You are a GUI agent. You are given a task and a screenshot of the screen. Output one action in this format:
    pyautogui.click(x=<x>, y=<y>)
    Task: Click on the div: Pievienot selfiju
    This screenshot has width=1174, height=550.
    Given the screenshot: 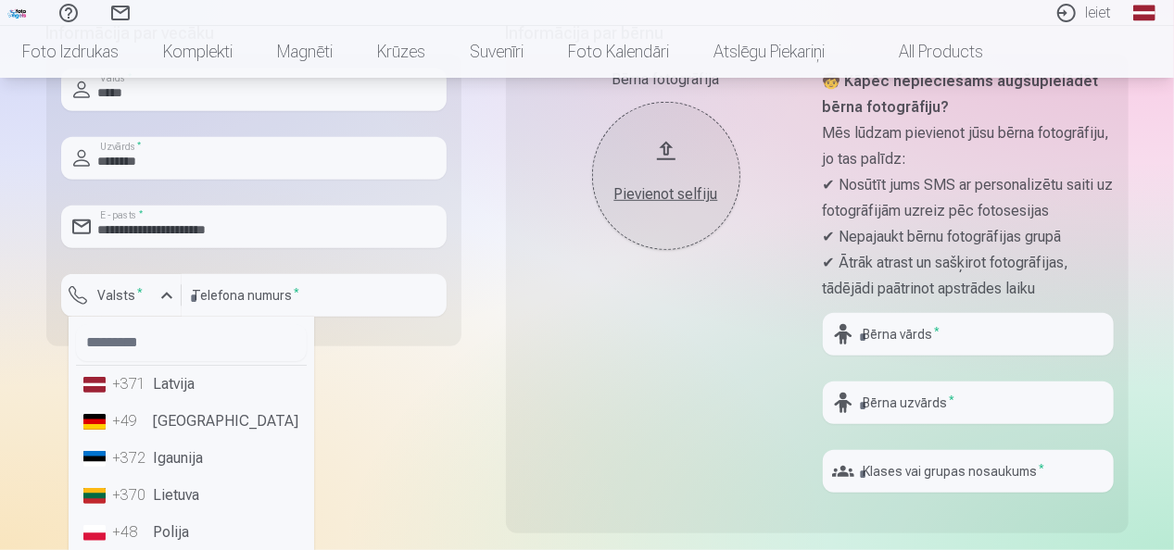 What is the action you would take?
    pyautogui.click(x=666, y=195)
    